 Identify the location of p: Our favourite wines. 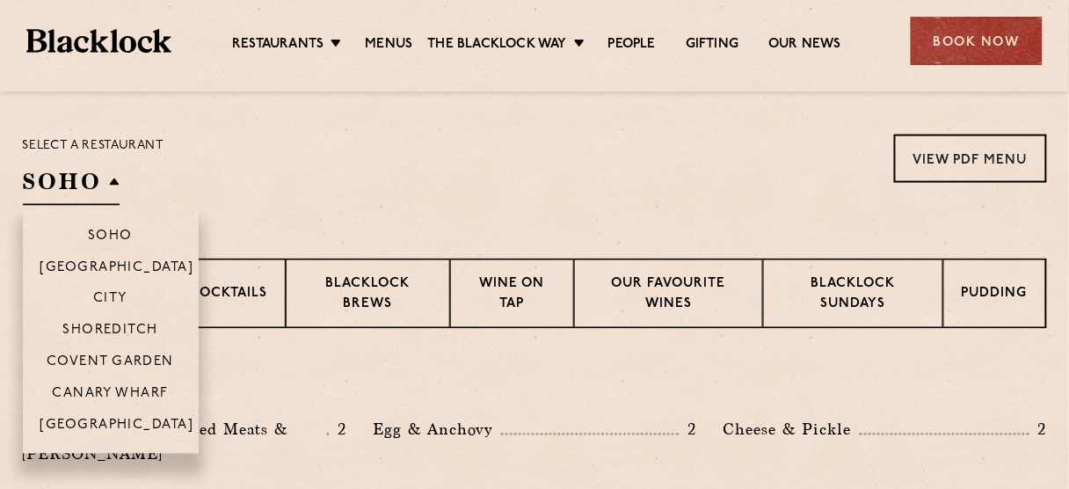
(668, 295).